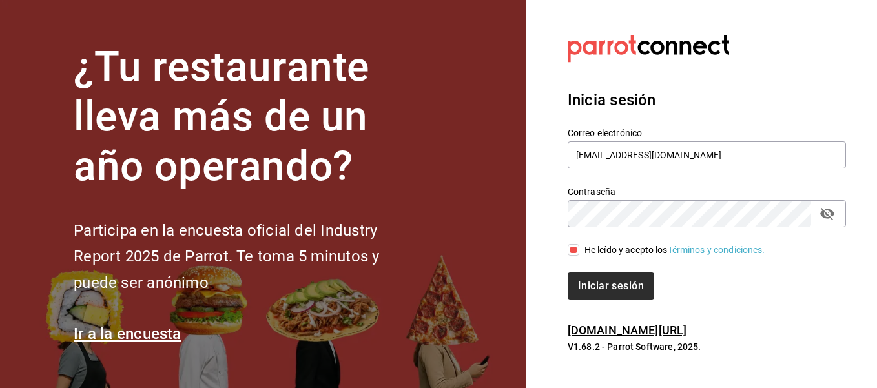 The width and height of the screenshot is (877, 388). What do you see at coordinates (248, 117) in the screenshot?
I see `h1: ¿Tu restaurante lleva más de un año operando?` at bounding box center [248, 117].